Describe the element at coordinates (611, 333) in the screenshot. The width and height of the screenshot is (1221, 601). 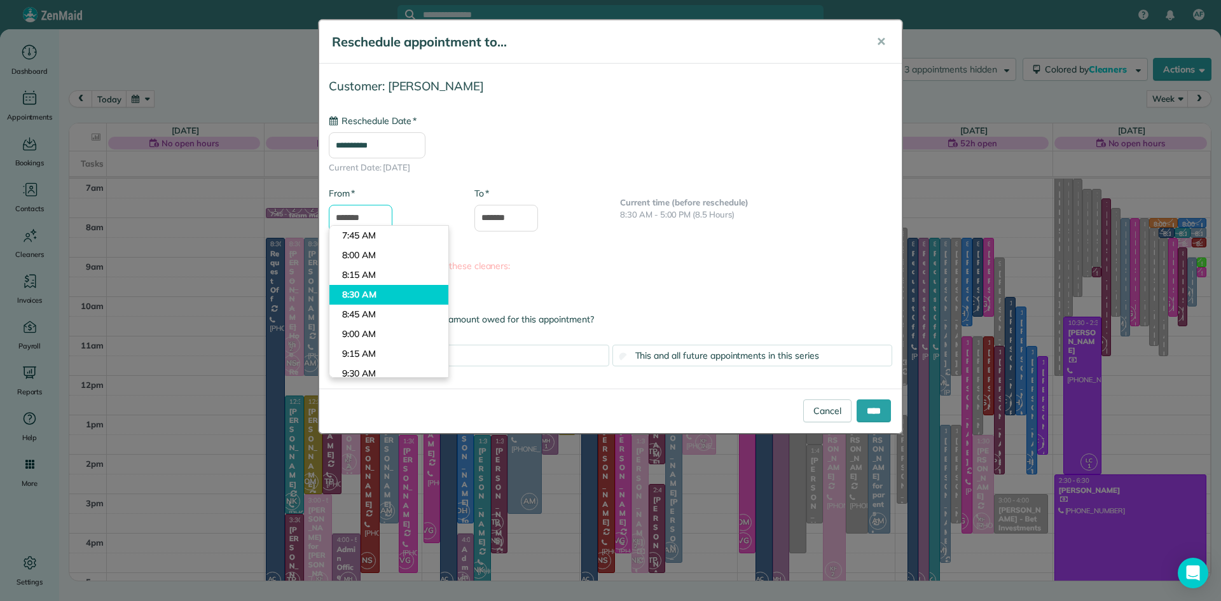
I see `label: Apply changes to` at that location.